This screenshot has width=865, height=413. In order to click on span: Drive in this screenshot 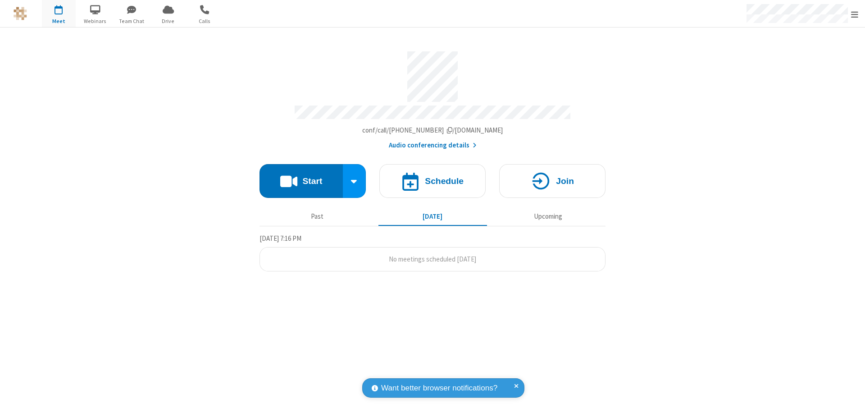, I will do `click(168, 21)`.